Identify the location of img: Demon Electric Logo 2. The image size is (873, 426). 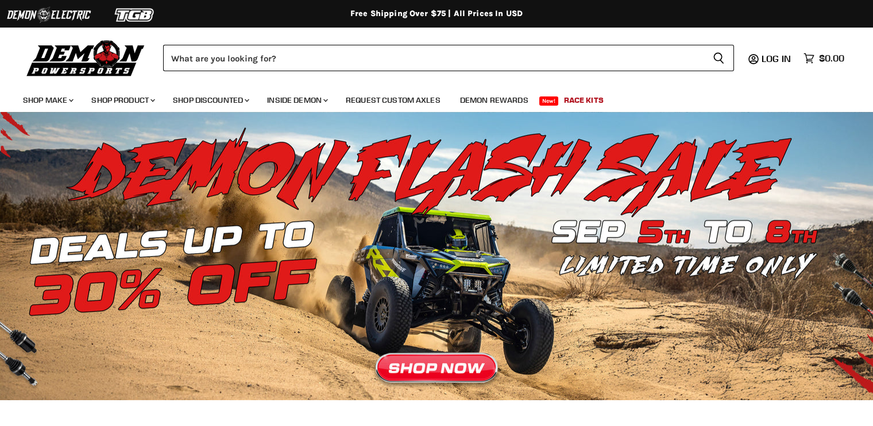
(49, 15).